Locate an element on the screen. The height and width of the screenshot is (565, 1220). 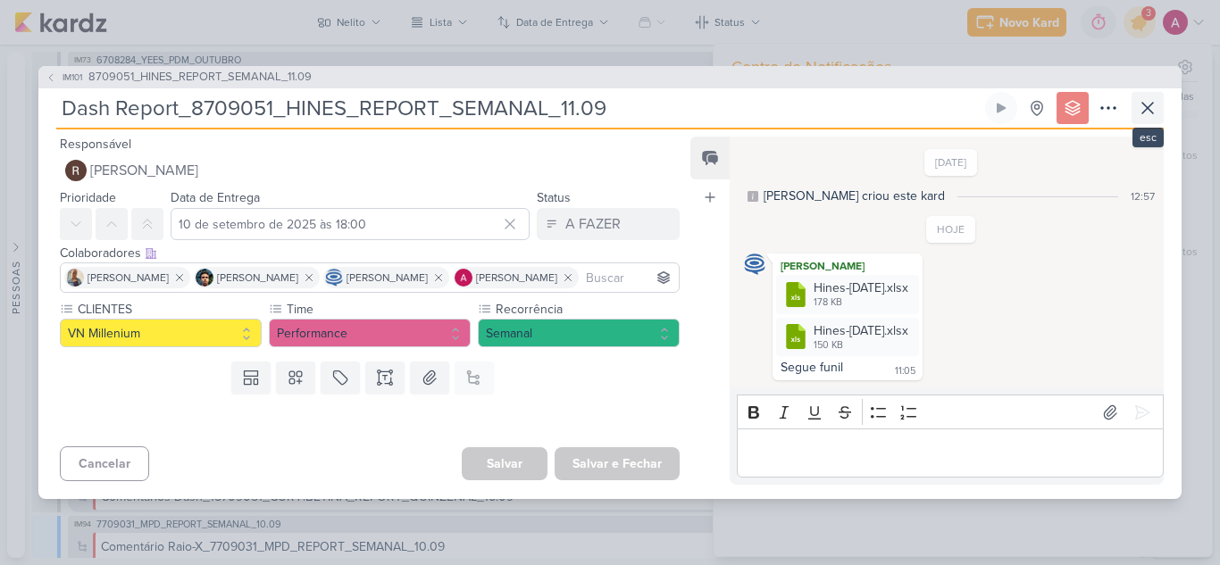
div: Editor editing area: main is located at coordinates (950, 453).